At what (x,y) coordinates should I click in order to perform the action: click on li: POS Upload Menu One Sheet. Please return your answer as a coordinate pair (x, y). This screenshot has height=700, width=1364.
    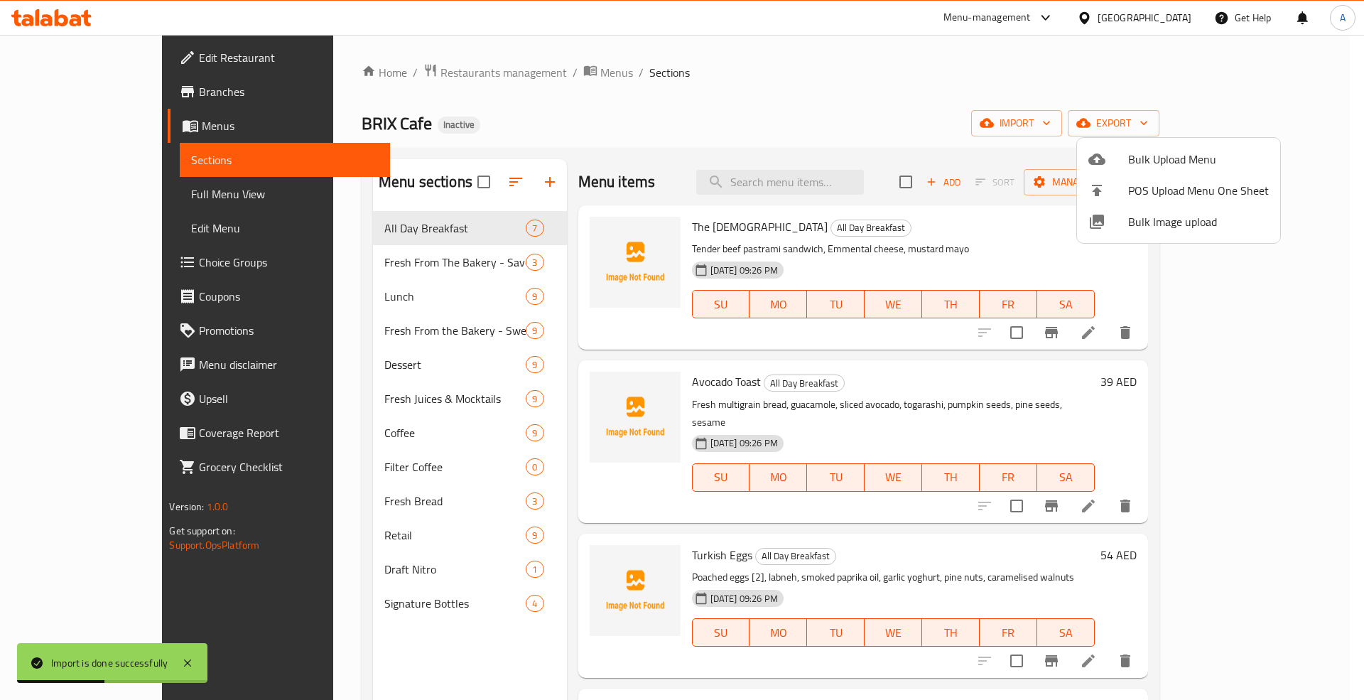
    Looking at the image, I should click on (1179, 190).